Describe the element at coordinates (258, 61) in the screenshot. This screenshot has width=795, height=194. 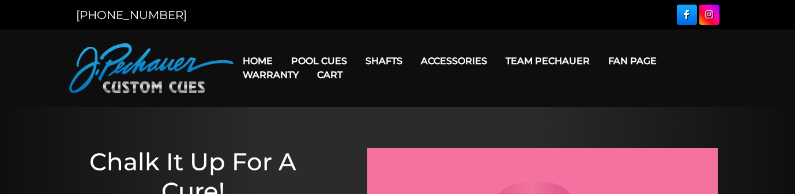
I see `a: Home` at that location.